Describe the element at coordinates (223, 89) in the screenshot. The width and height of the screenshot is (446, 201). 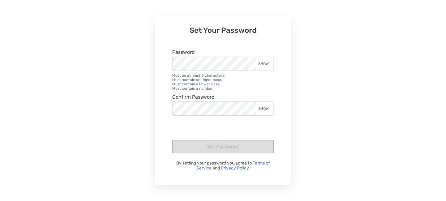
I see `li: Must contain a number.` at that location.